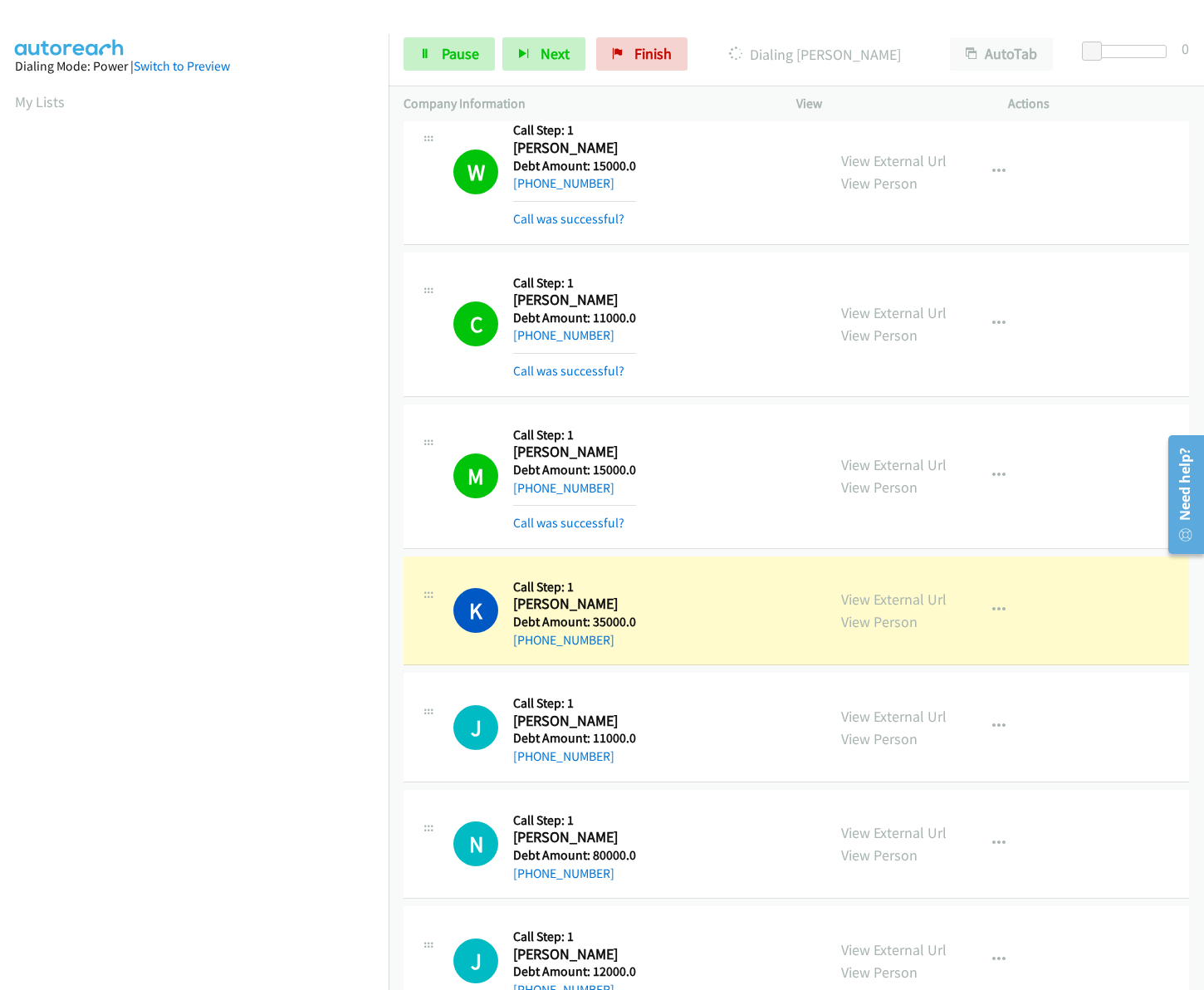 The image size is (1204, 990). Describe the element at coordinates (182, 66) in the screenshot. I see `a: Switch to Preview` at that location.